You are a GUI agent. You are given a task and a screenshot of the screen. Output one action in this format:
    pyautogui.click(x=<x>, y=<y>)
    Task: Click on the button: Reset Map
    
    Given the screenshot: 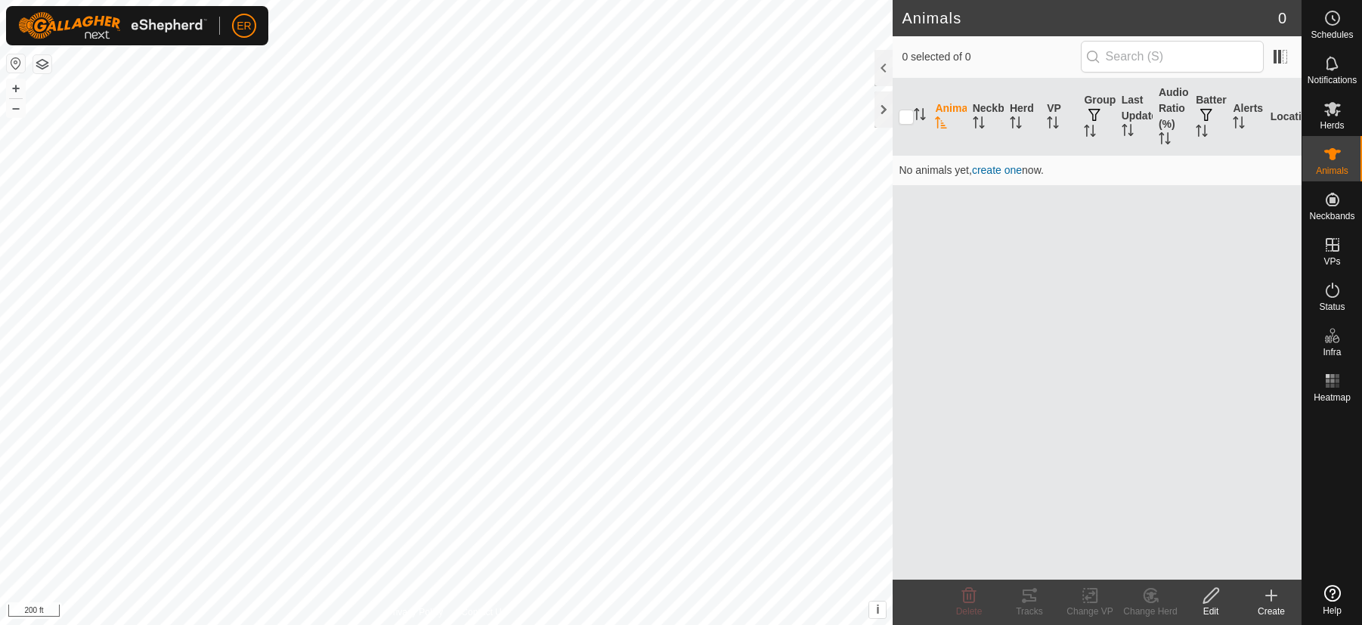 What is the action you would take?
    pyautogui.click(x=16, y=63)
    